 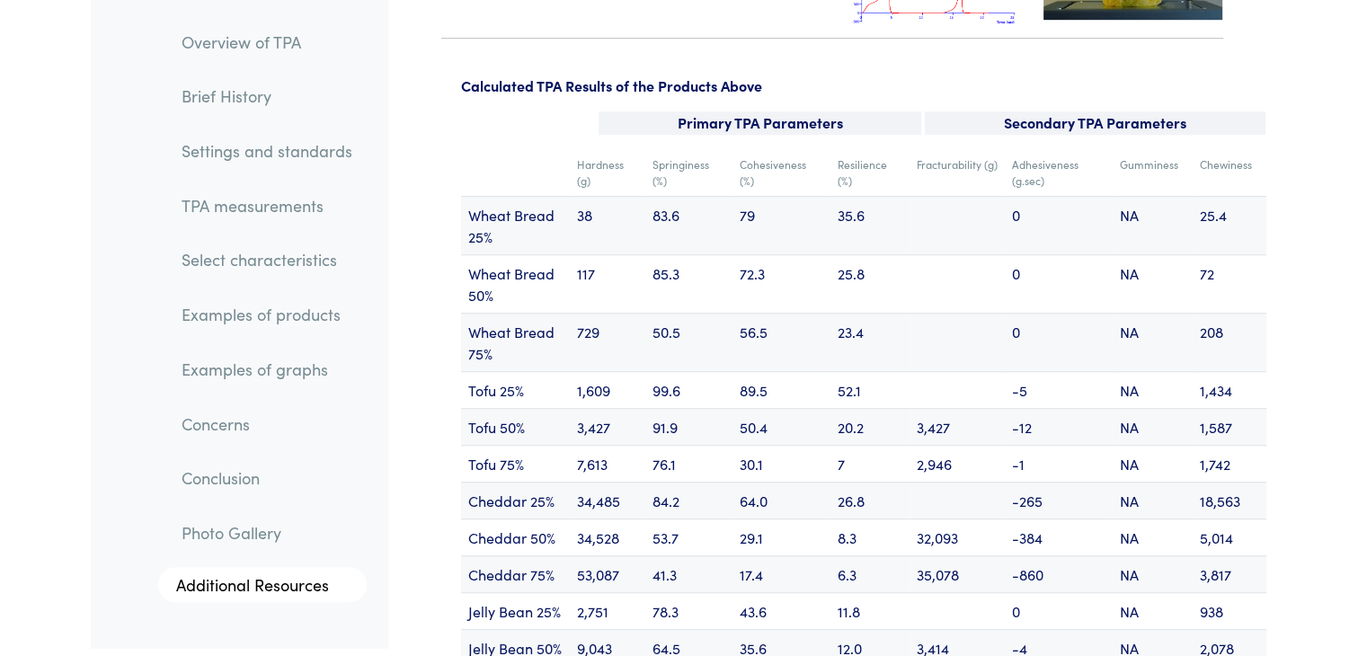 I want to click on td: 32,093, so click(x=957, y=536).